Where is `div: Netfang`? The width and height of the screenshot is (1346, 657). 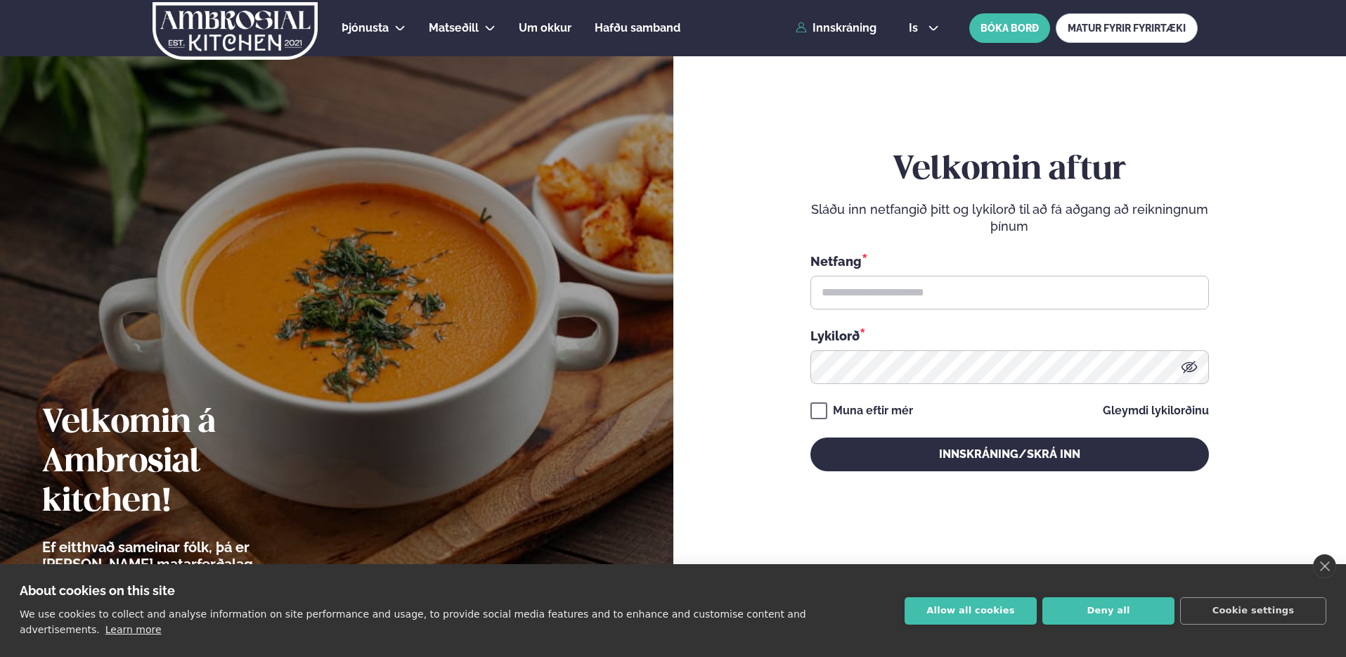
div: Netfang is located at coordinates (1010, 261).